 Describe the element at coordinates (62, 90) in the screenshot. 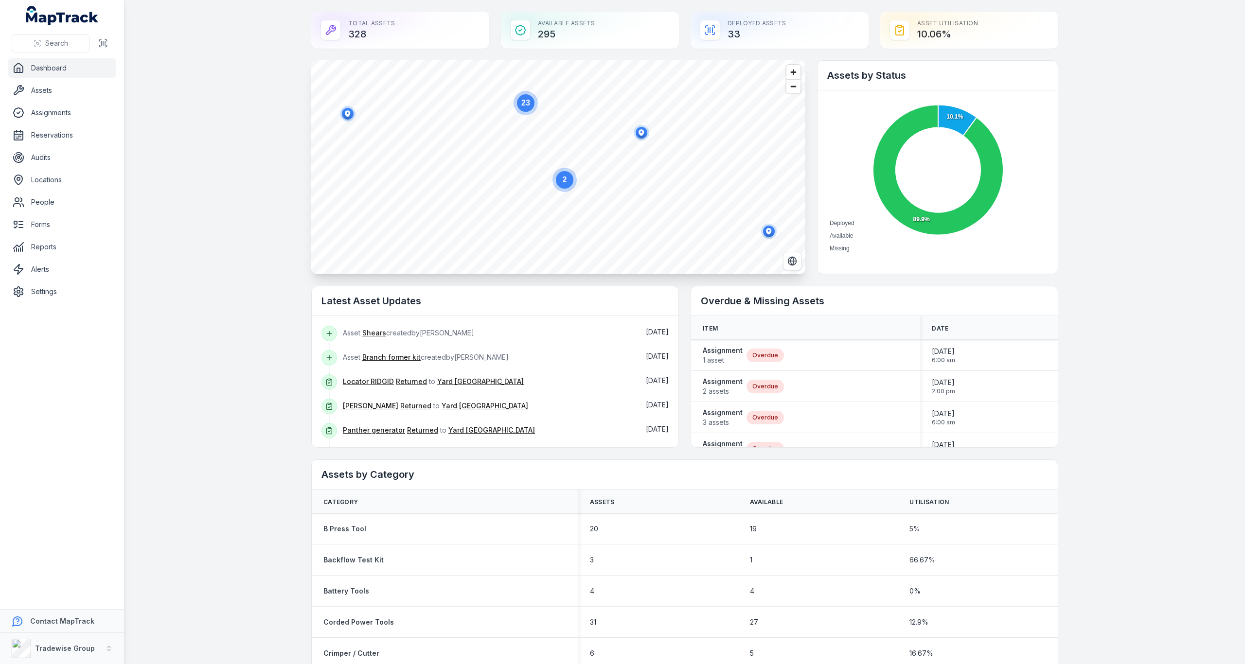

I see `a: Assets` at that location.